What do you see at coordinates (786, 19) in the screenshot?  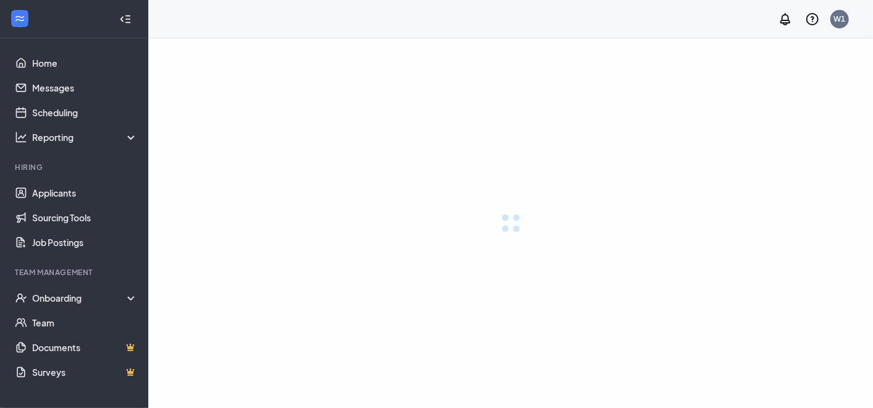 I see `svg: Notifications` at bounding box center [786, 19].